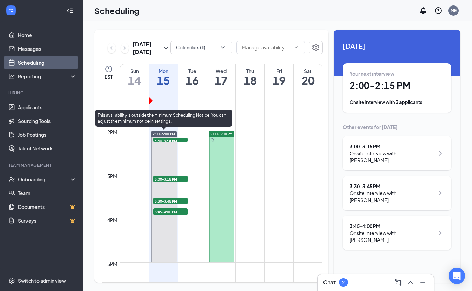 Image resolution: width=472 pixels, height=291 pixels. Describe the element at coordinates (170, 212) in the screenshot. I see `span: 3:45-4:00 PM` at that location.